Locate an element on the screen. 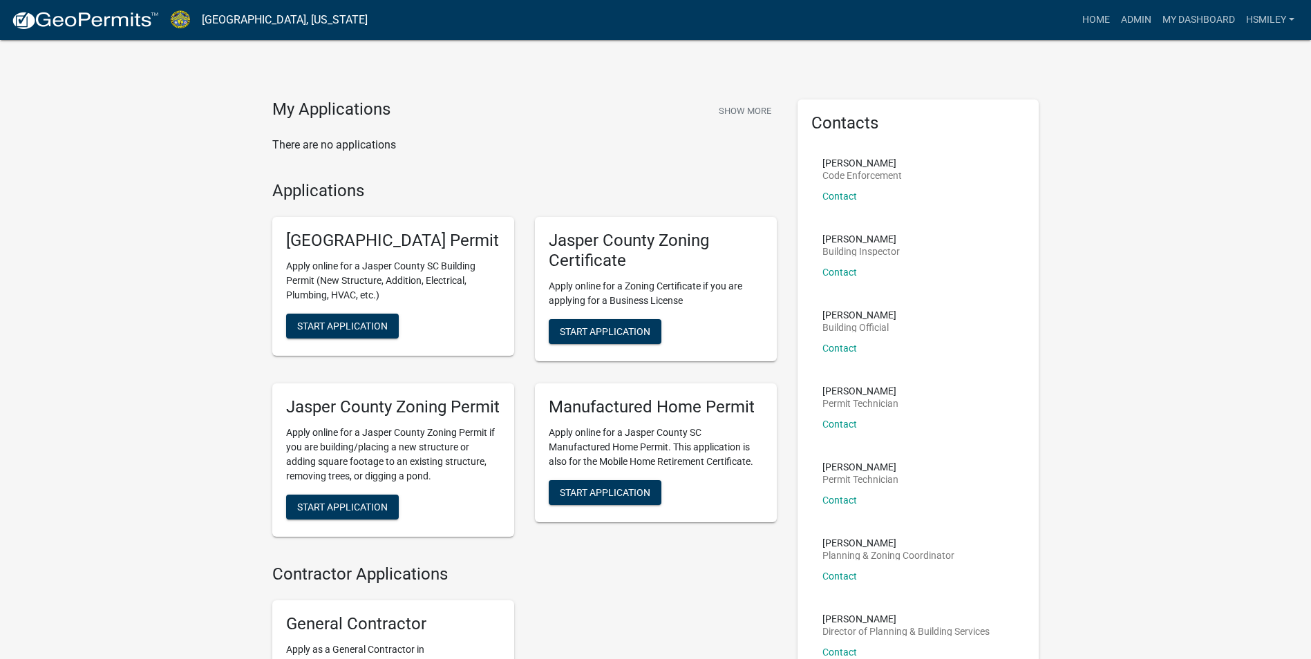 The height and width of the screenshot is (659, 1311). h5: Manufactured Home Permit is located at coordinates (656, 407).